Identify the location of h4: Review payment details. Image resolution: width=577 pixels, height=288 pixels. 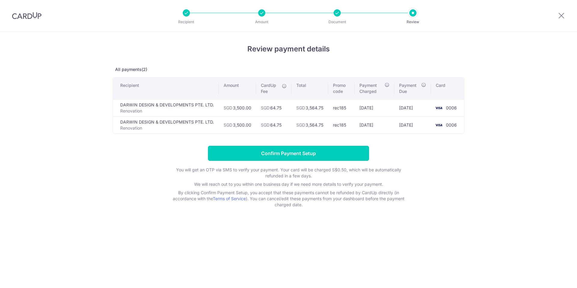
(288, 49).